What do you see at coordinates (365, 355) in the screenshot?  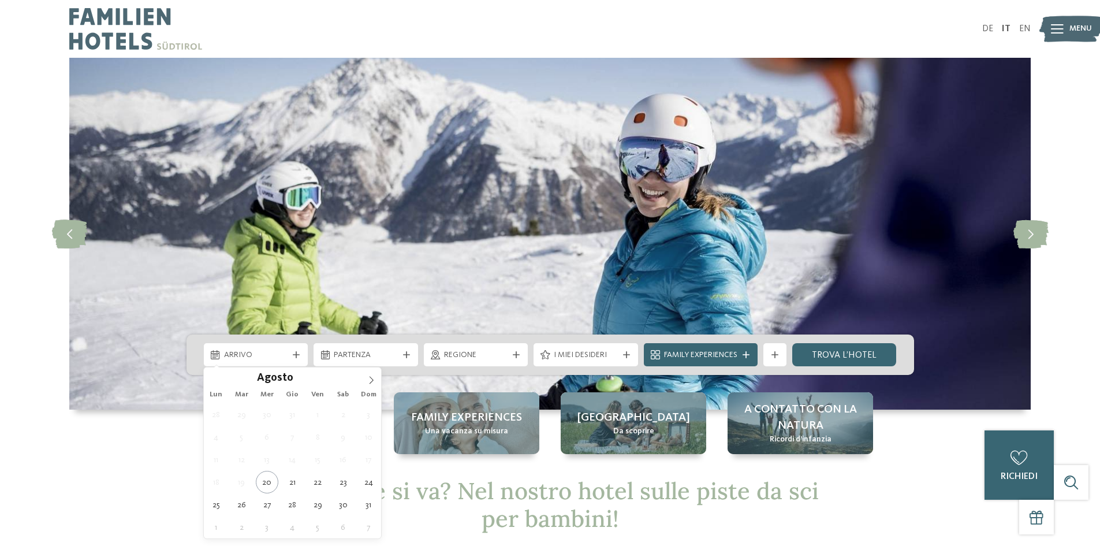 I see `span: Partenza` at bounding box center [365, 355].